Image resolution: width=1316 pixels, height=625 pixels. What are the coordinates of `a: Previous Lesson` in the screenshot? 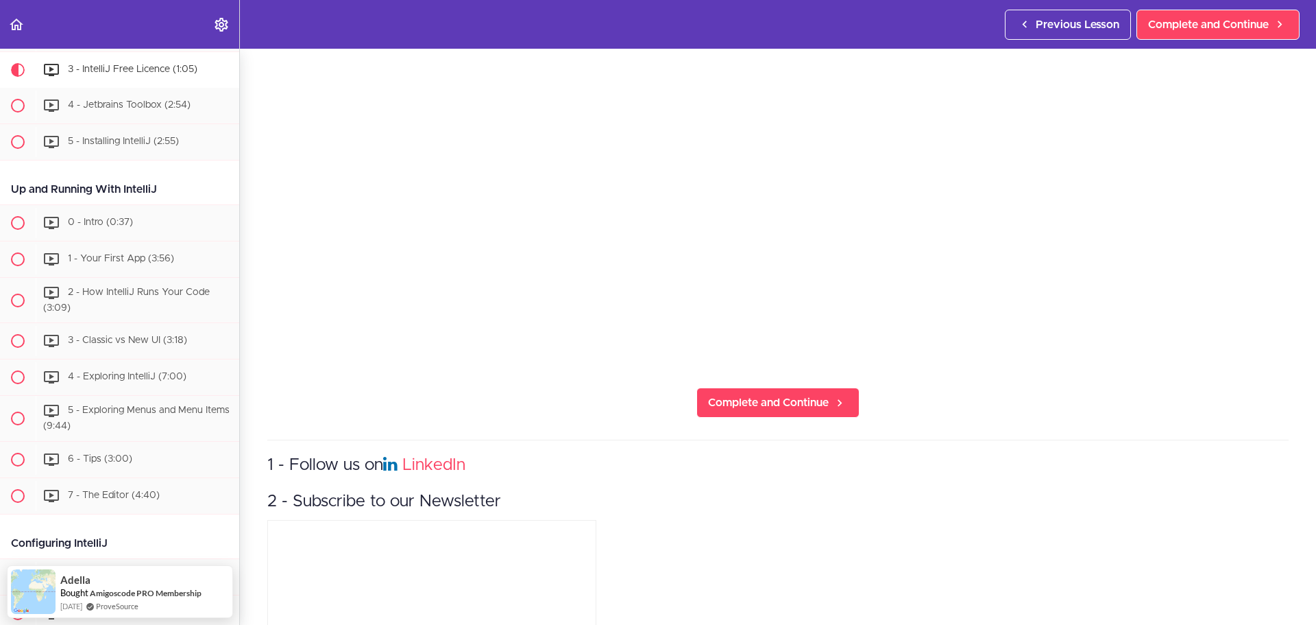 It's located at (1068, 25).